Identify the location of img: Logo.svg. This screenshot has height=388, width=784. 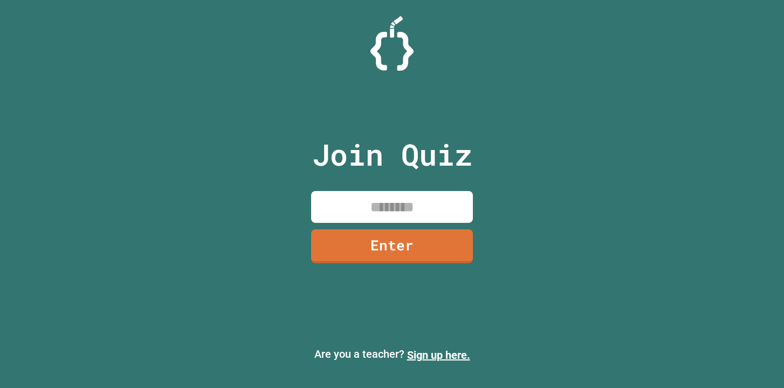
(392, 43).